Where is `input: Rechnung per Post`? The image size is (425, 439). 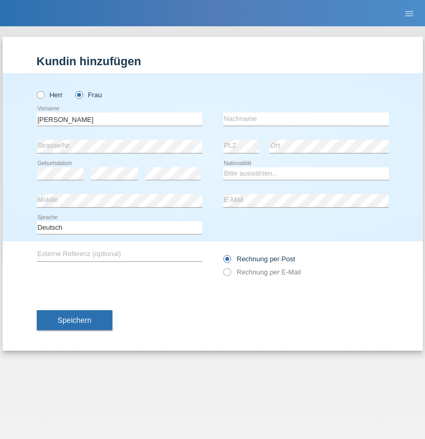
input: Rechnung per Post is located at coordinates (226, 261).